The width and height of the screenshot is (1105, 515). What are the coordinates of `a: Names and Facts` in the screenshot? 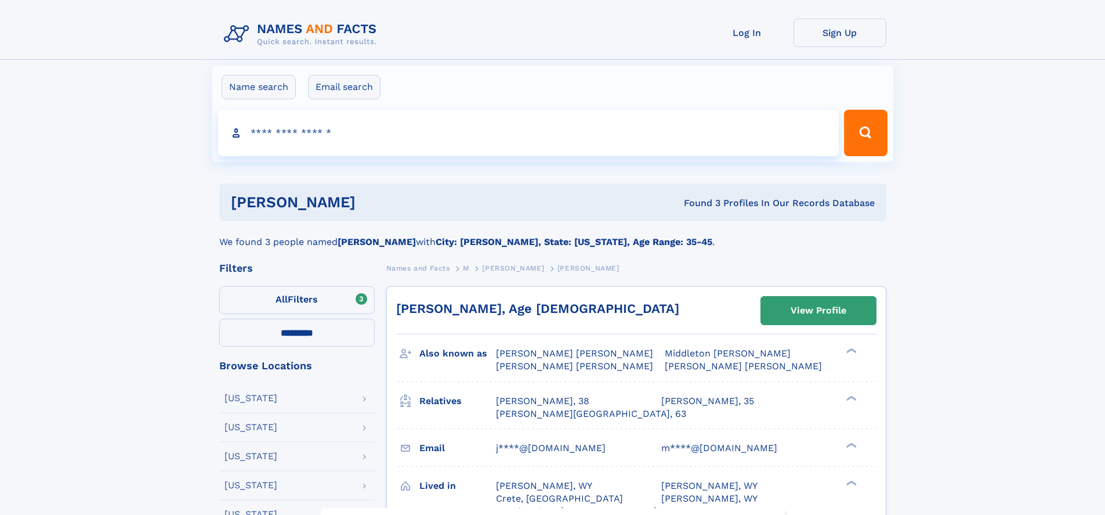 It's located at (418, 267).